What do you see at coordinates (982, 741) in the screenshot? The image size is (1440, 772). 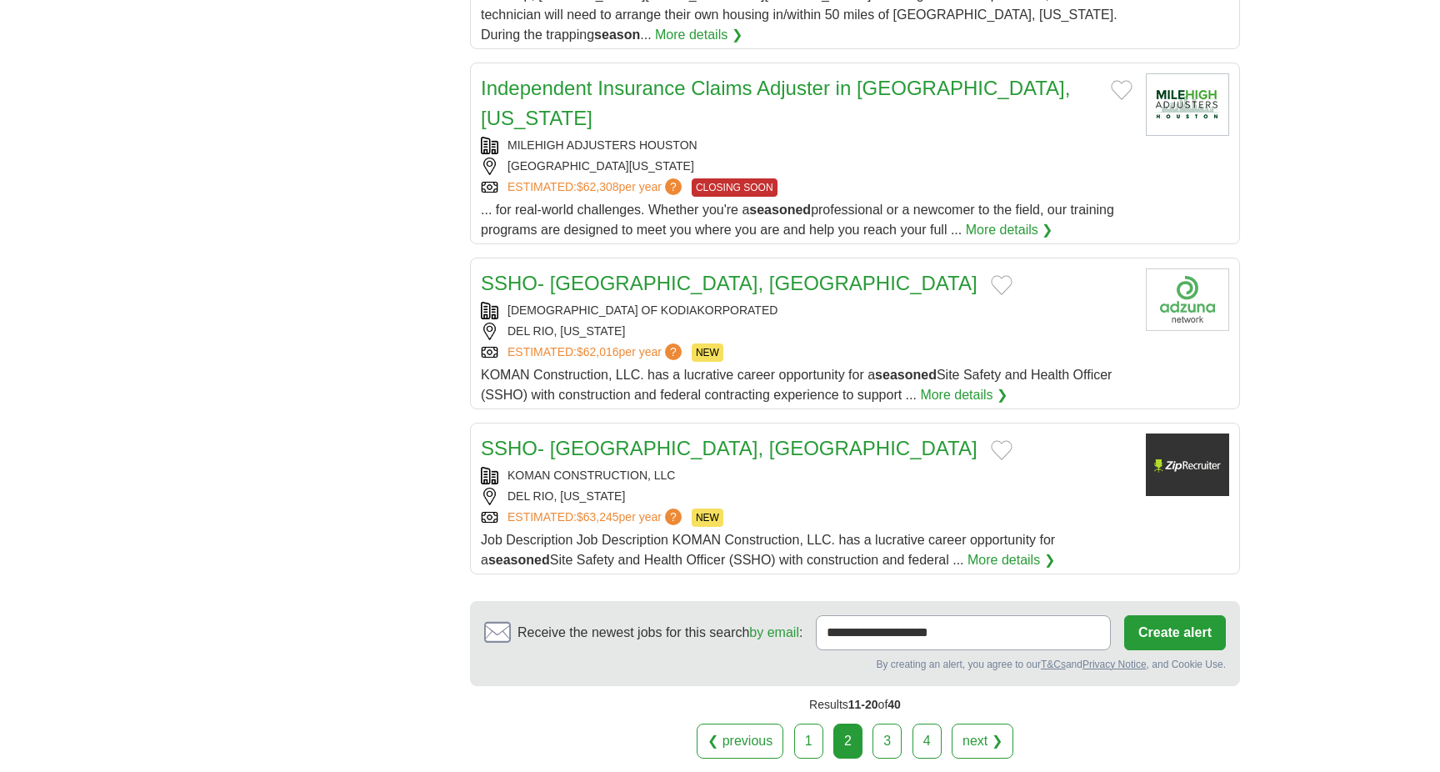 I see `a: next ❯` at bounding box center [982, 741].